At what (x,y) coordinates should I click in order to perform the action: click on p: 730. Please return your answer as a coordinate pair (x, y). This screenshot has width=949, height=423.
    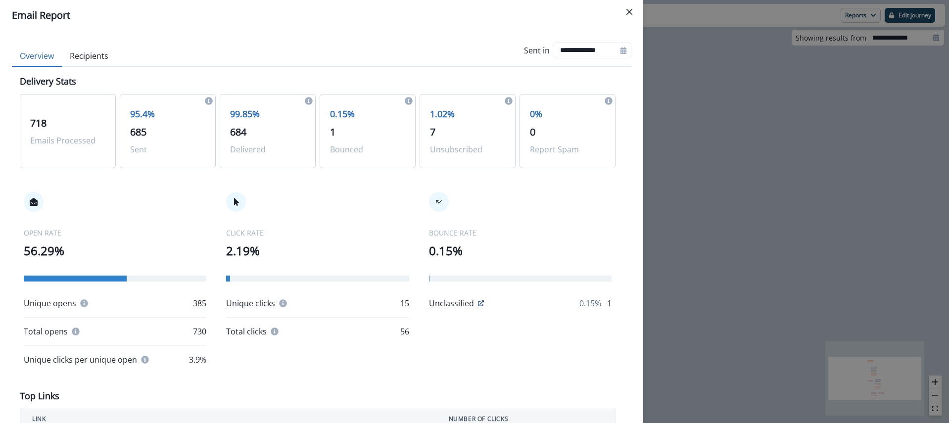
    Looking at the image, I should click on (199, 332).